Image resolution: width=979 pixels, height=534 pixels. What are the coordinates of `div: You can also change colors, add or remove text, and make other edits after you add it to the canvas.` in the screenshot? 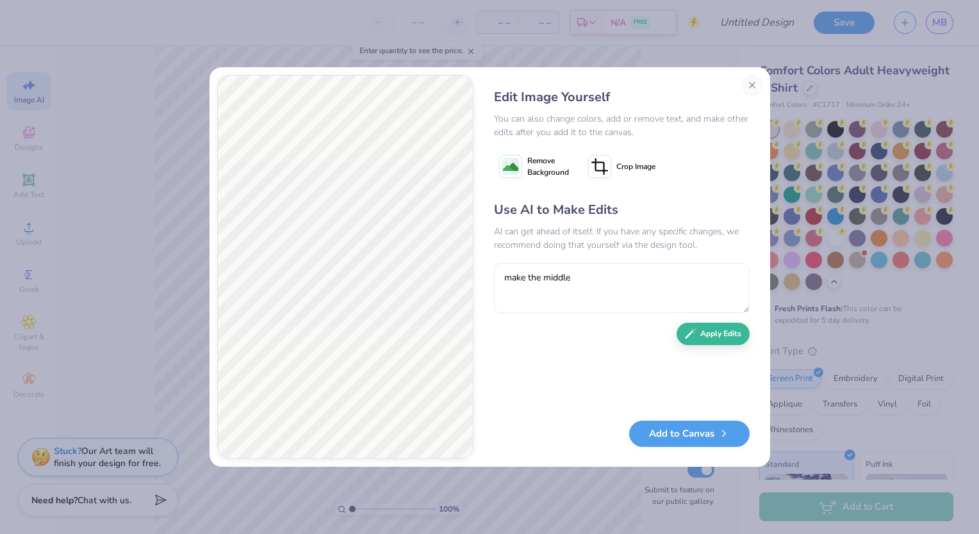 It's located at (621, 126).